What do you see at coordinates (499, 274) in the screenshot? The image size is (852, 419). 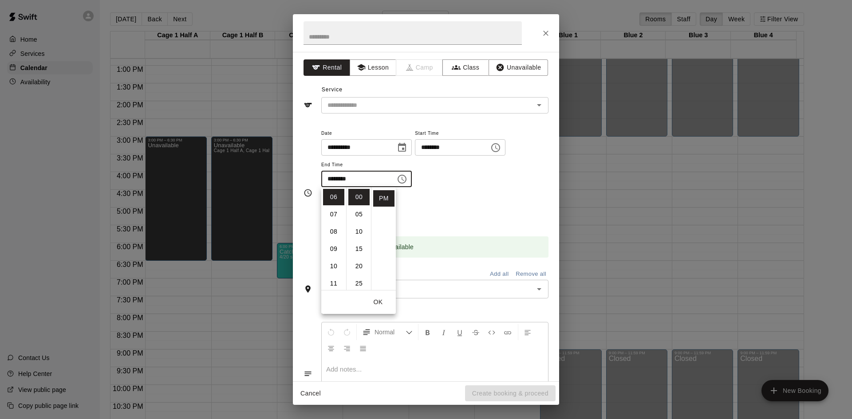 I see `button: Add all` at bounding box center [499, 274].